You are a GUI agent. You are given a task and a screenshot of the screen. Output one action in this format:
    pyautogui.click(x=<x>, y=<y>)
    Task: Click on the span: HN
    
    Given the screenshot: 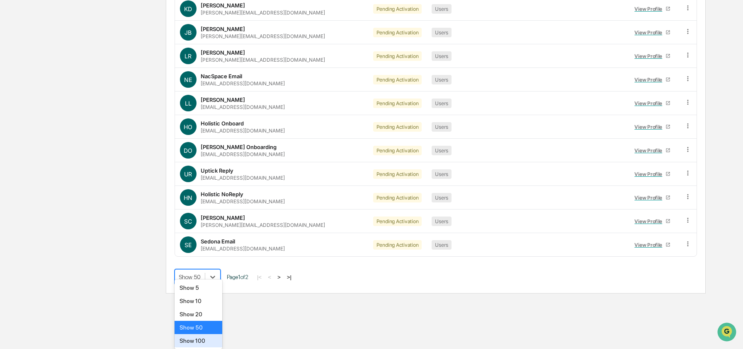 What is the action you would take?
    pyautogui.click(x=188, y=198)
    